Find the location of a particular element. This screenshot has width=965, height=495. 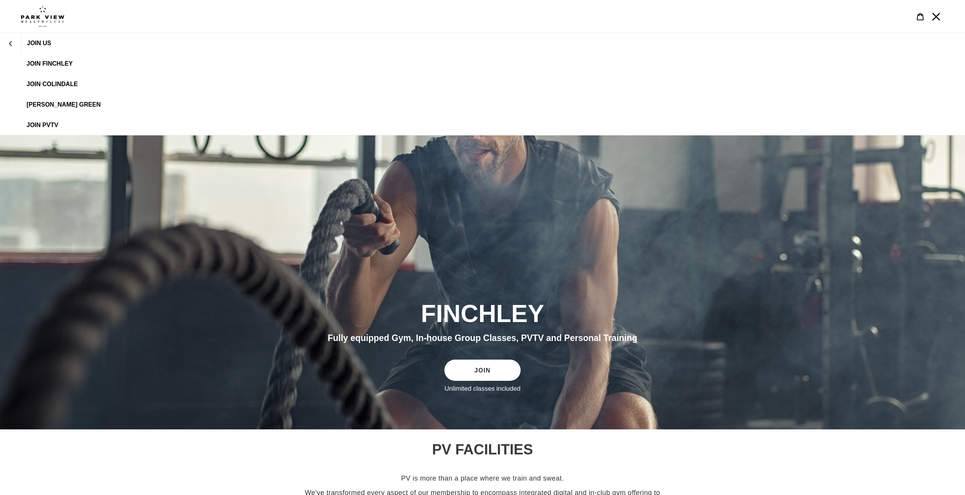

span: JOIN FINCHLEY is located at coordinates (50, 64).